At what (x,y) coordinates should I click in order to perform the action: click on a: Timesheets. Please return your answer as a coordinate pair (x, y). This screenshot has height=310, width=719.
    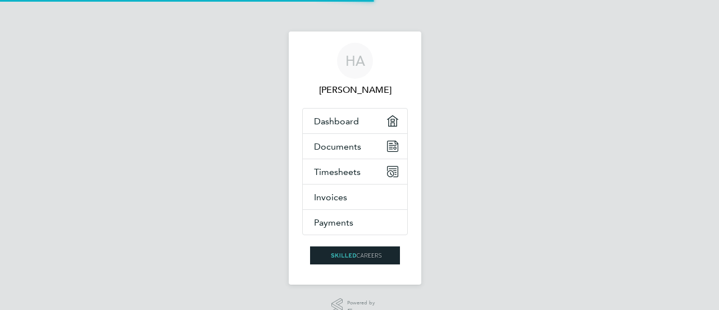
    Looking at the image, I should click on (355, 171).